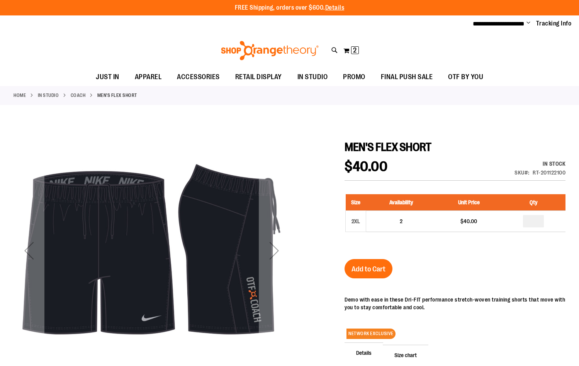 This screenshot has width=579, height=366. I want to click on a: Details, so click(335, 8).